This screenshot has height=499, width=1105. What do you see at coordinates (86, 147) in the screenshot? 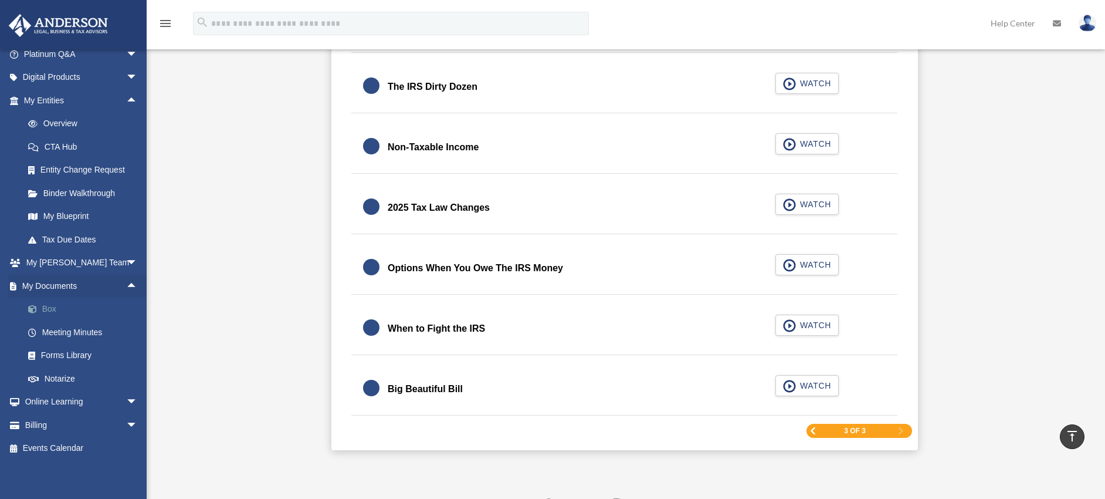
I see `a: CTA Hub` at bounding box center [86, 147].